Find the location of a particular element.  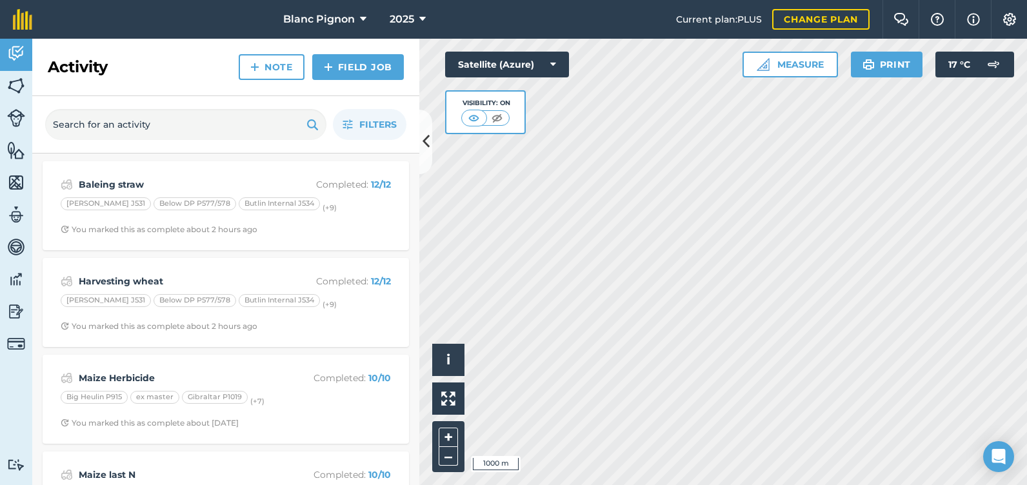

span: 2025 is located at coordinates (402, 19).